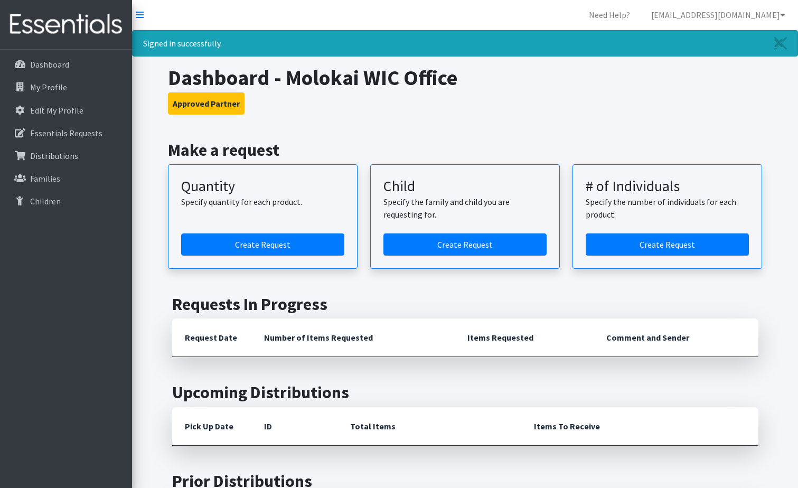 This screenshot has width=798, height=488. Describe the element at coordinates (66, 201) in the screenshot. I see `a: Children` at that location.